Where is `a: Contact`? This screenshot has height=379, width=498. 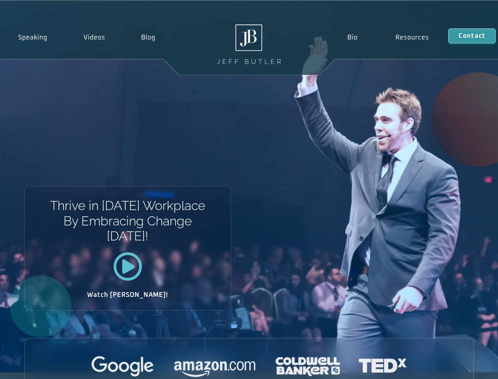 a: Contact is located at coordinates (472, 36).